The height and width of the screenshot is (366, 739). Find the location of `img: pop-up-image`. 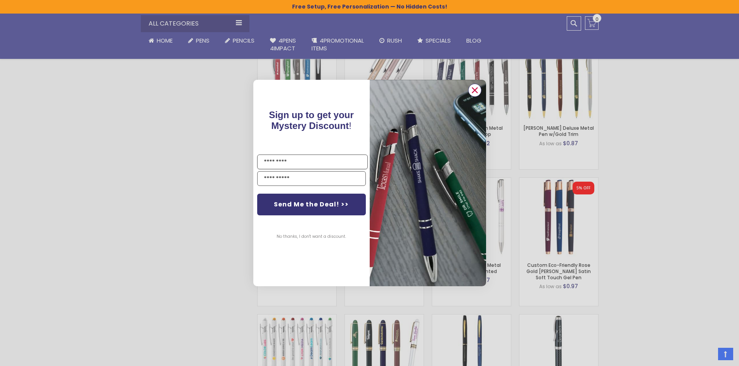

img: pop-up-image is located at coordinates (428, 183).